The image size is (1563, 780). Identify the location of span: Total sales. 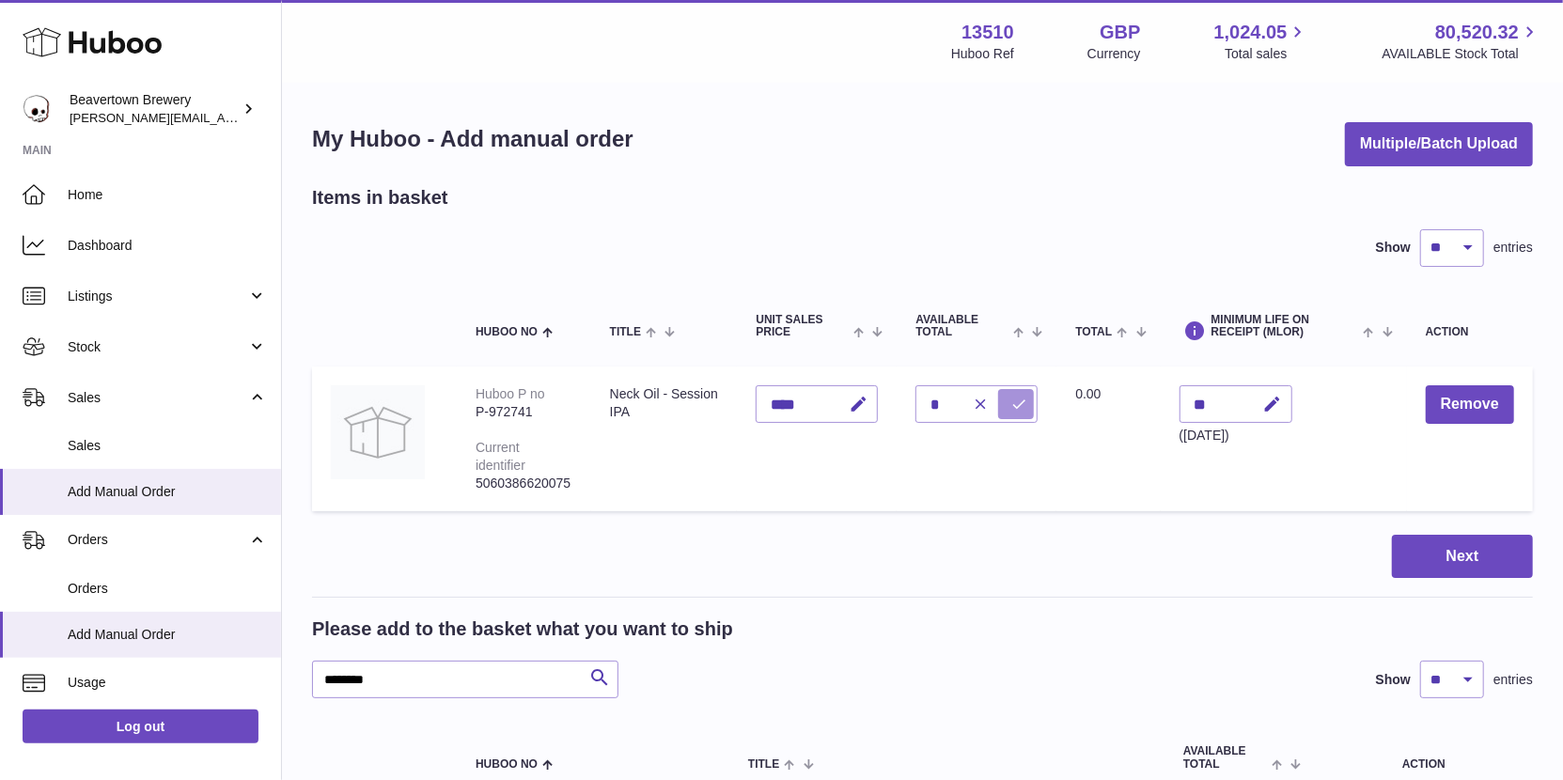
(1266, 54).